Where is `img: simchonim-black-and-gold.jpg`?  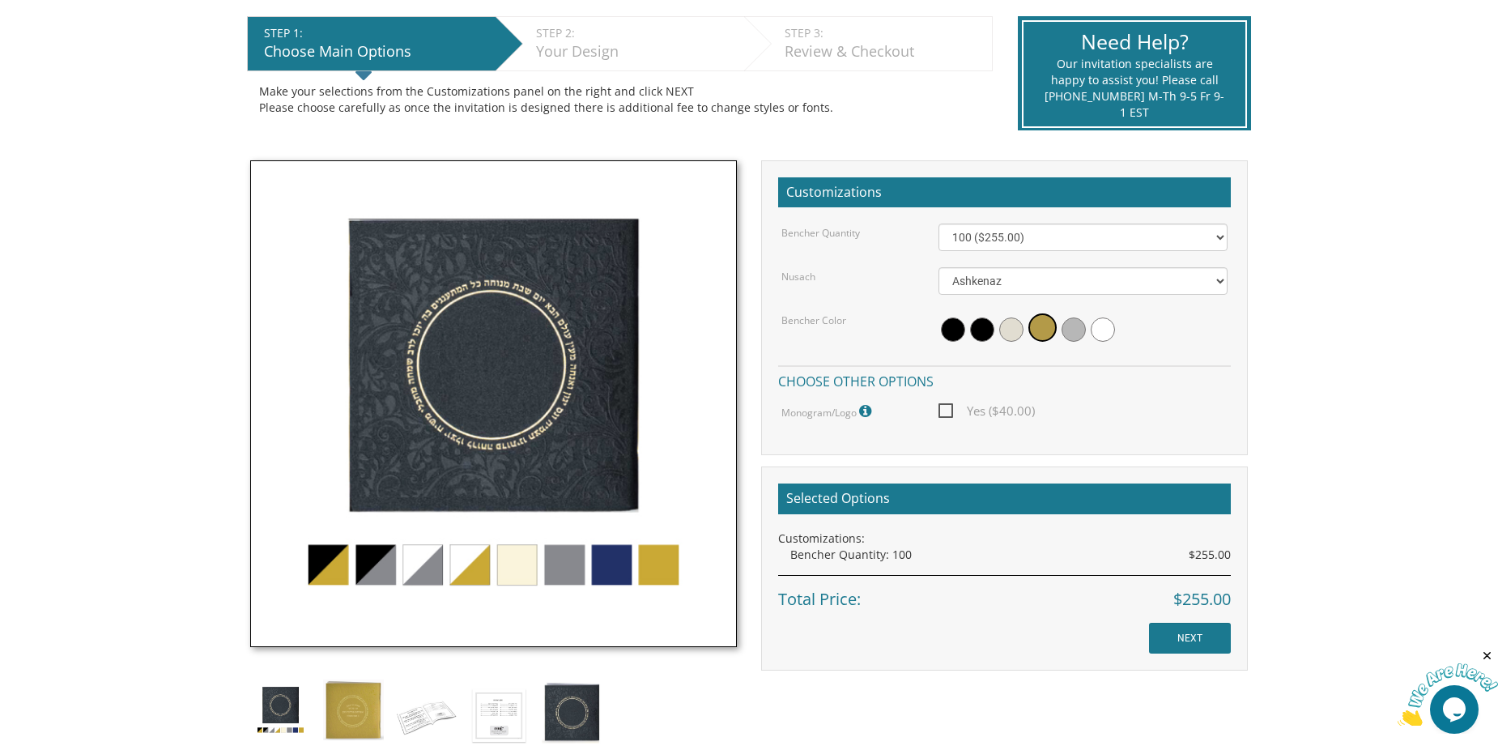
img: simchonim-black-and-gold.jpg is located at coordinates (572, 711).